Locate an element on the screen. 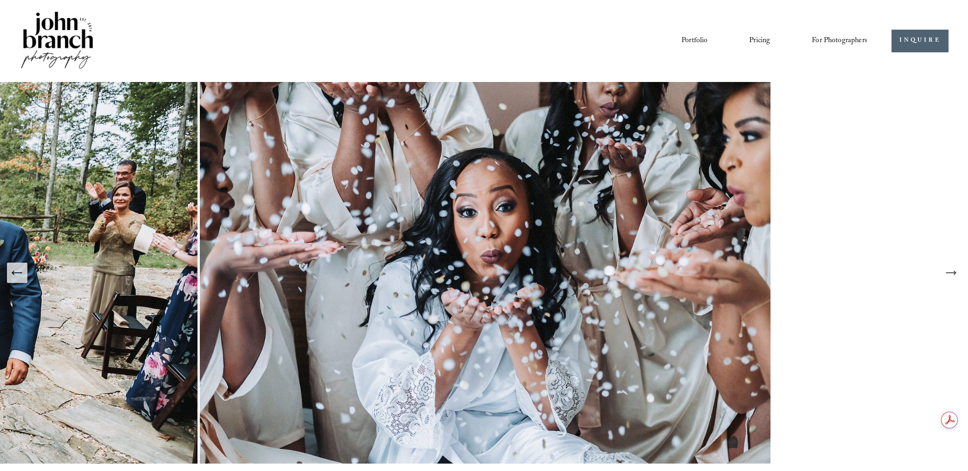 The width and height of the screenshot is (968, 471). img: John Branch IV Photography is located at coordinates (57, 41).